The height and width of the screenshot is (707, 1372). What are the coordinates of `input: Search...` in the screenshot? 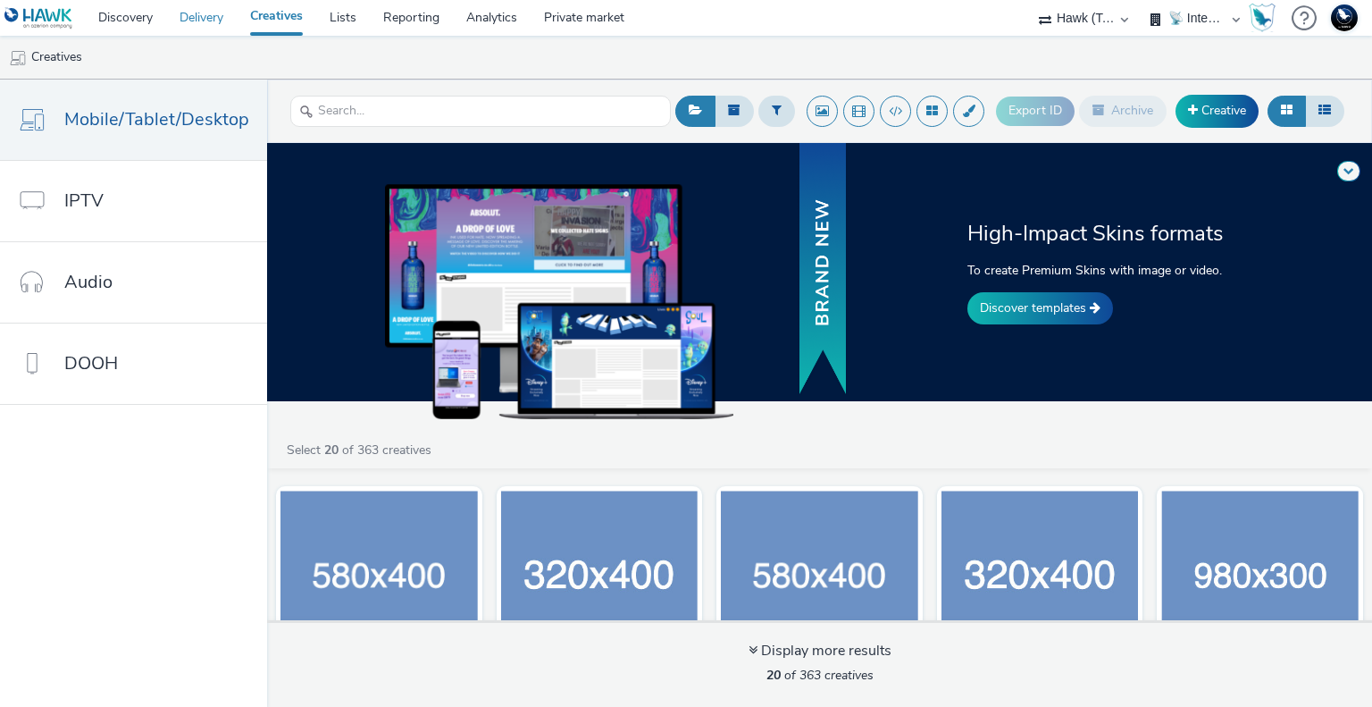 It's located at (481, 111).